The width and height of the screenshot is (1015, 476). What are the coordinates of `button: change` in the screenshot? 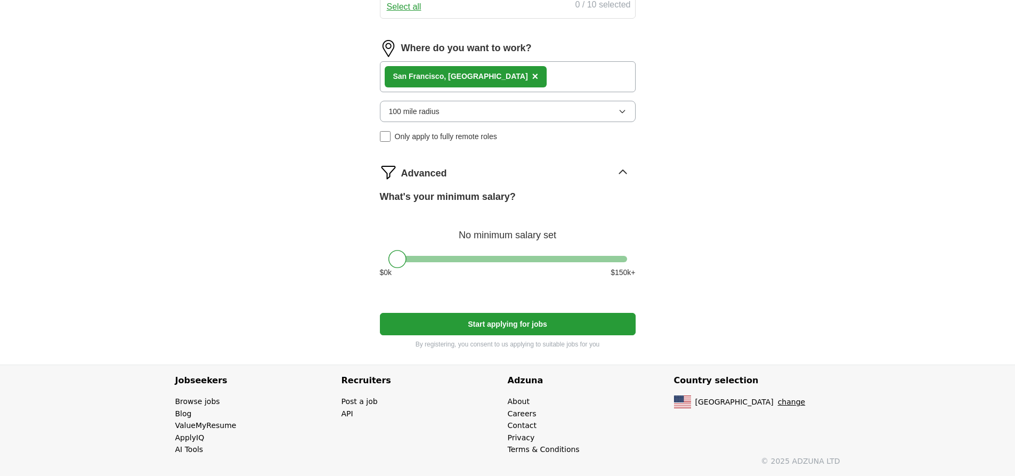 It's located at (792, 402).